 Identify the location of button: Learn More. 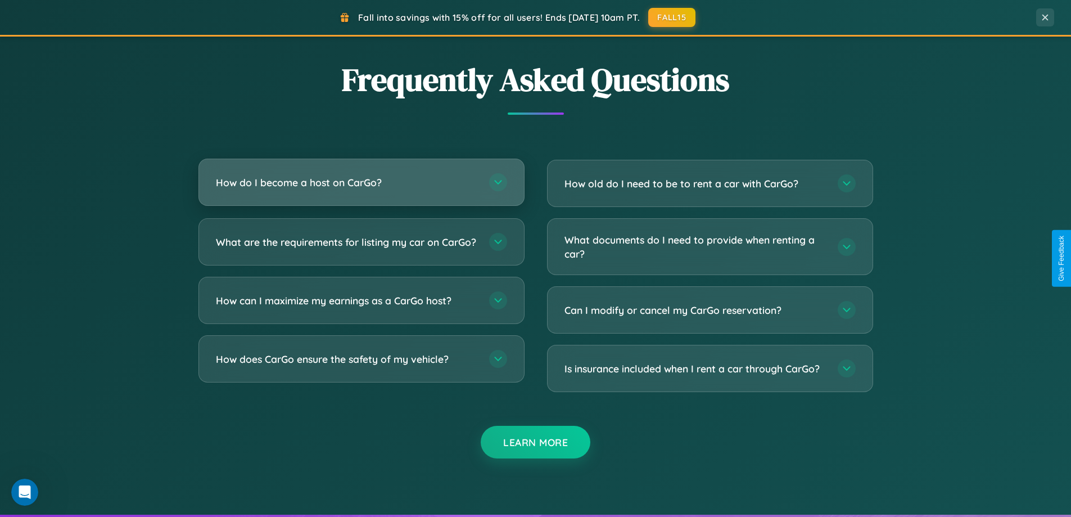
(535, 442).